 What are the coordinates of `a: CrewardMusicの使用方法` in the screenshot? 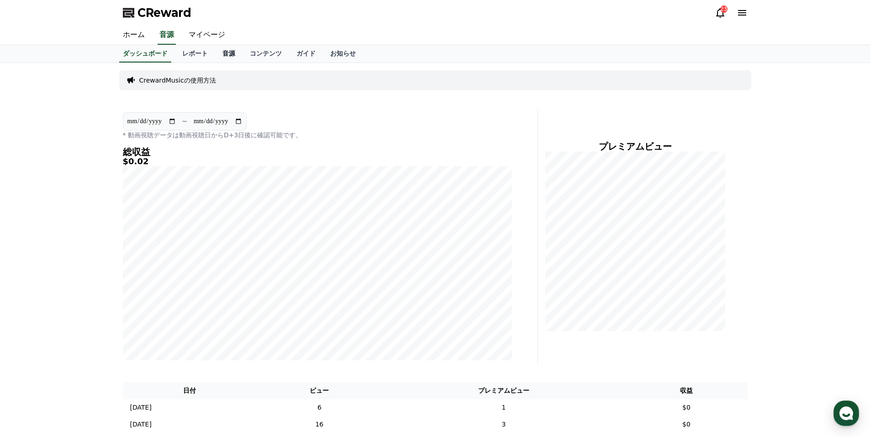 It's located at (178, 80).